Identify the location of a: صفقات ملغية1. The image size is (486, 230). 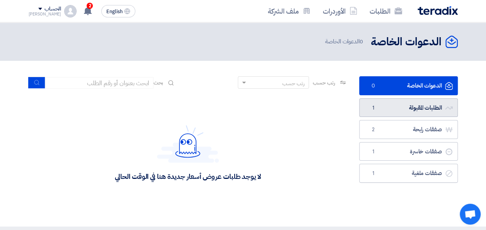
(409, 173).